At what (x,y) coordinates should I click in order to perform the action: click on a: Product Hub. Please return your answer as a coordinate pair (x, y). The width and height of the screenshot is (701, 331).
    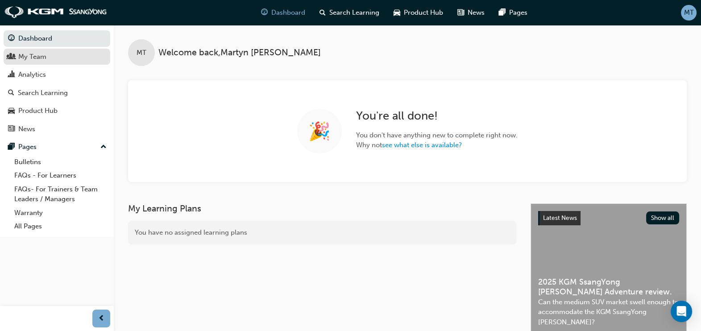
    Looking at the image, I should click on (57, 111).